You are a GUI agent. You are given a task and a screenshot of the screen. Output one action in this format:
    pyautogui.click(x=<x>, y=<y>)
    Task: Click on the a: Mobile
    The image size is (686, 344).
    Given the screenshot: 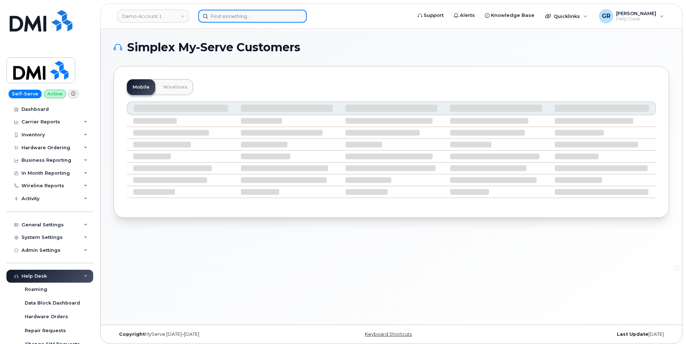 What is the action you would take?
    pyautogui.click(x=141, y=87)
    